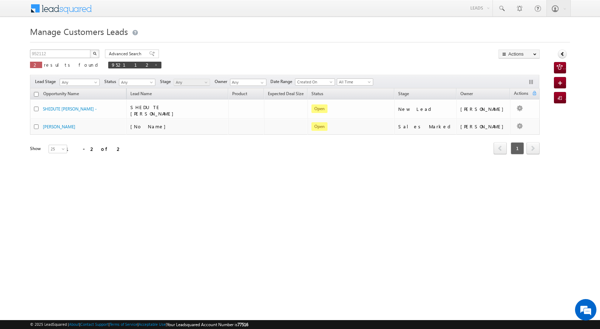 The width and height of the screenshot is (600, 329). I want to click on span: Opportunity Name, so click(61, 94).